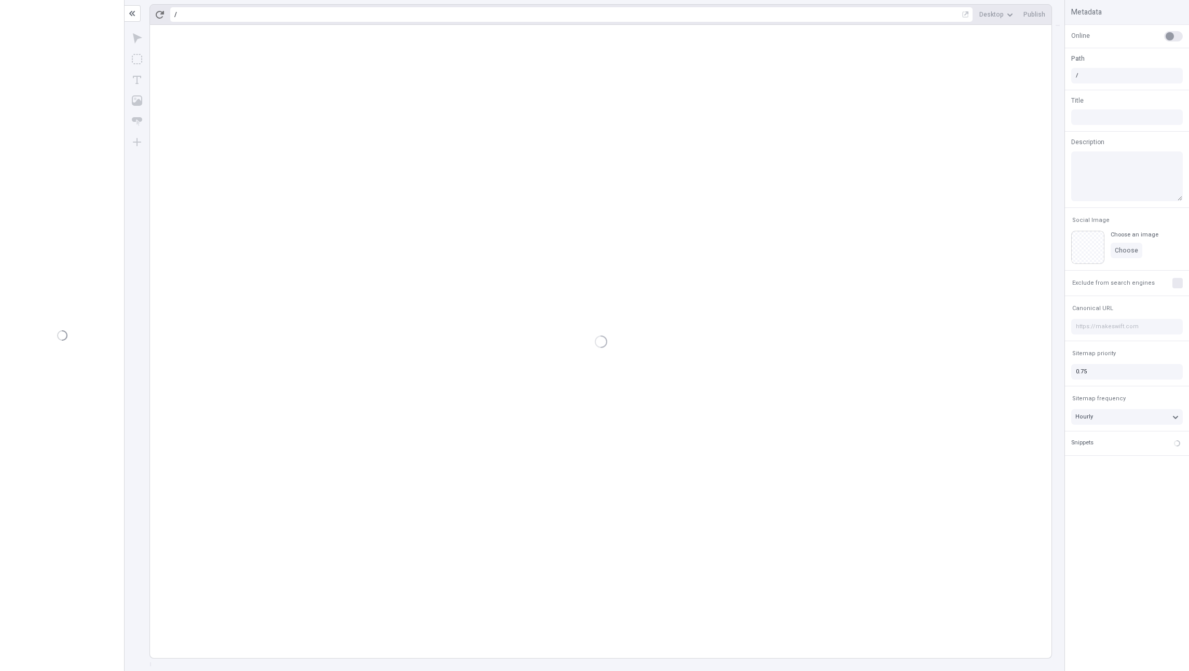 Image resolution: width=1189 pixels, height=671 pixels. Describe the element at coordinates (1092, 309) in the screenshot. I see `button: Canonical URL` at that location.